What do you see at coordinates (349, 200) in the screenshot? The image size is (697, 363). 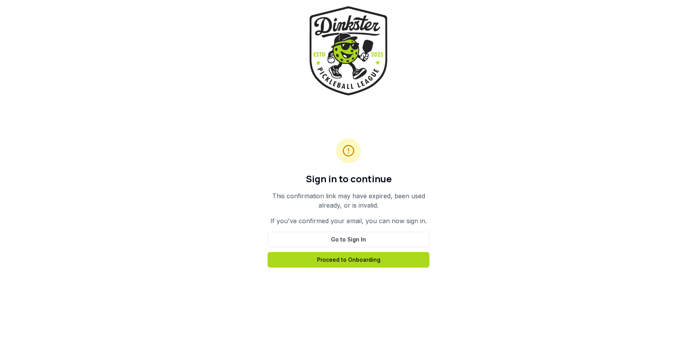 I see `p: This confirmation link may have expired, been used already, or is invalid.` at bounding box center [349, 200].